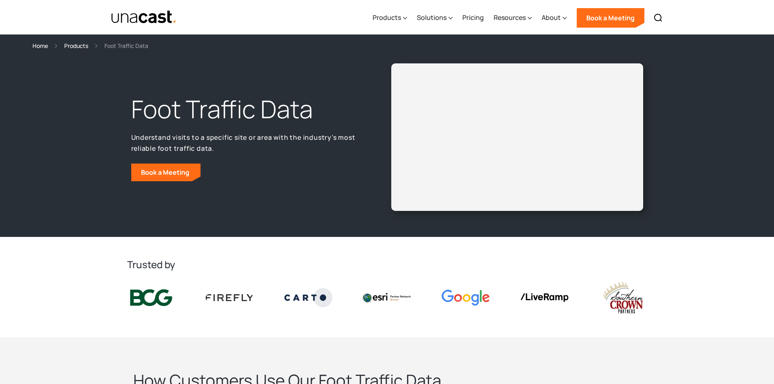 The width and height of the screenshot is (774, 384). Describe the element at coordinates (387, 297) in the screenshot. I see `img: Esri logo` at that location.